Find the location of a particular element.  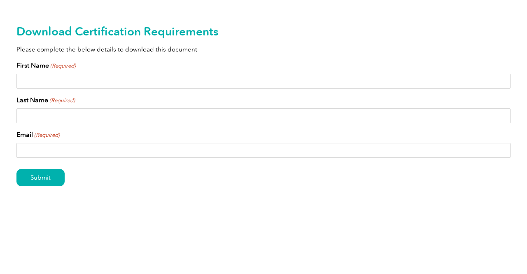

label: First Name is located at coordinates (46, 65).